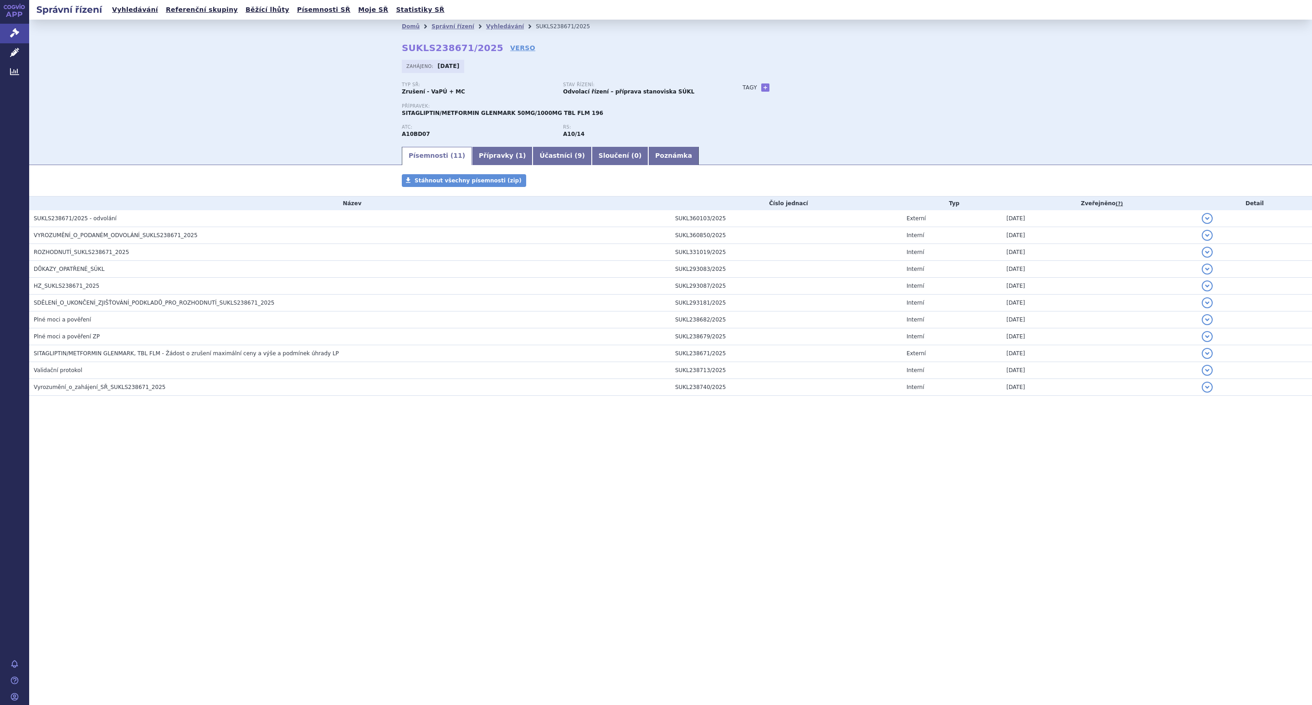 The width and height of the screenshot is (1312, 705). Describe the element at coordinates (750, 87) in the screenshot. I see `h3: Tagy` at that location.